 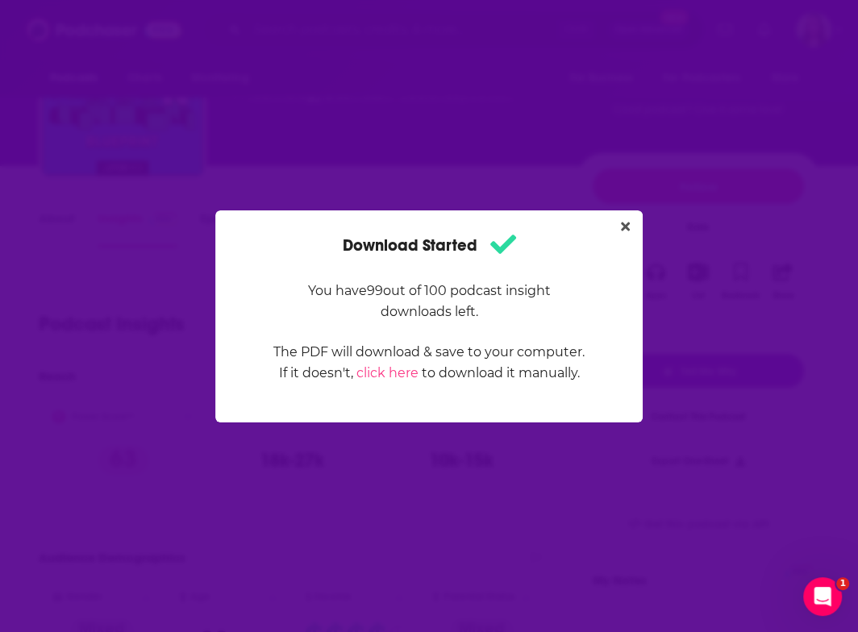 I want to click on button: Close, so click(x=625, y=226).